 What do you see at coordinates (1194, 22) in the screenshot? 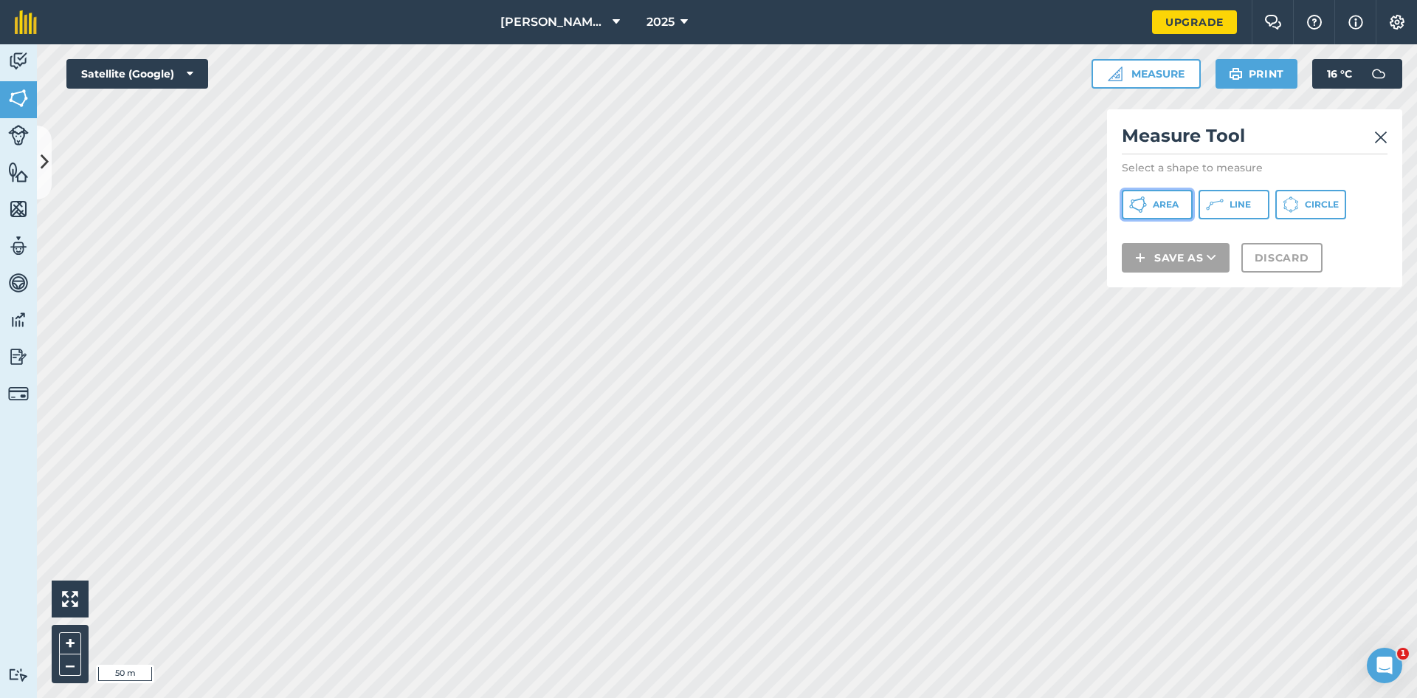
I see `a: Upgrade` at bounding box center [1194, 22].